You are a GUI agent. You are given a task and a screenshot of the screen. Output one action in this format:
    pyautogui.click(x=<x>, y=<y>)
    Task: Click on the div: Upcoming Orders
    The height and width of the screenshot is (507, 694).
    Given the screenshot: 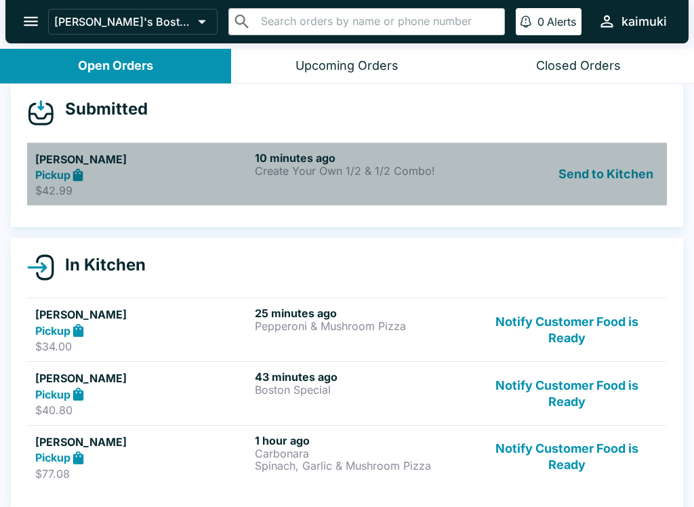 What is the action you would take?
    pyautogui.click(x=347, y=66)
    